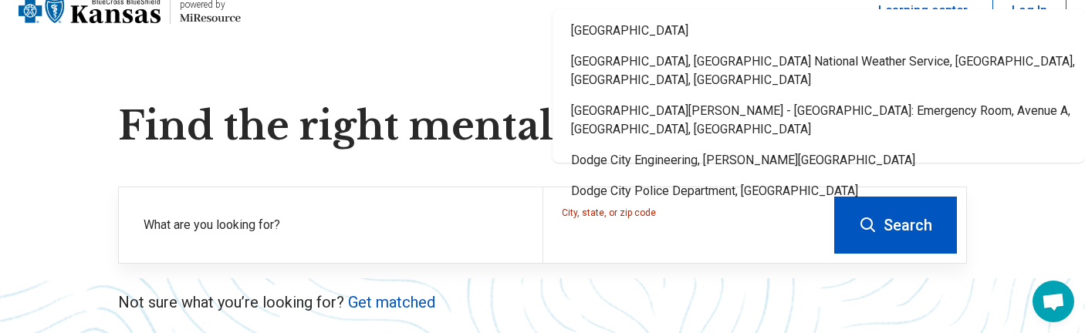 The height and width of the screenshot is (333, 1085). Describe the element at coordinates (818, 111) in the screenshot. I see `div: Suggestions` at that location.